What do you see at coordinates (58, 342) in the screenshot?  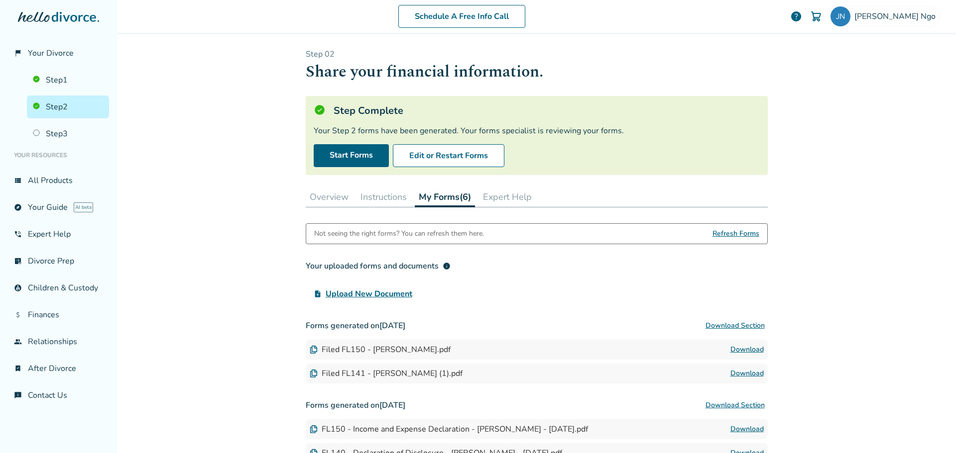 I see `a: groupRelationships` at bounding box center [58, 342].